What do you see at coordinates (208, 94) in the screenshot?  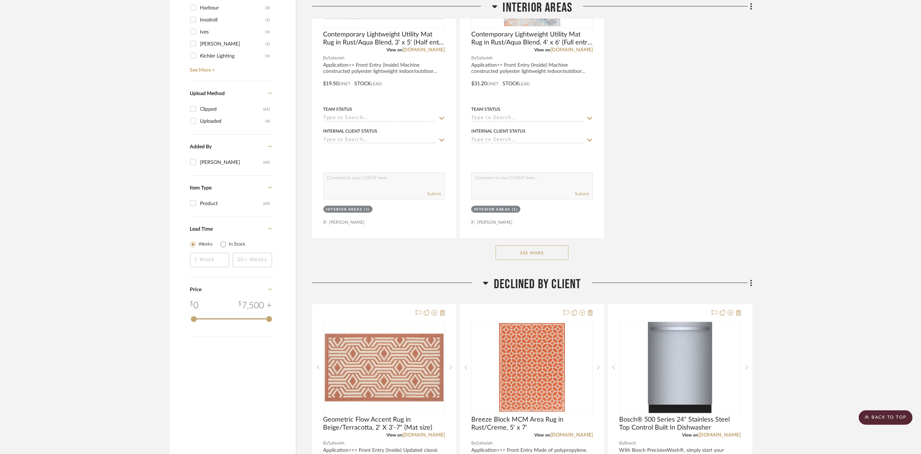 I see `span: Upload Method` at bounding box center [208, 94].